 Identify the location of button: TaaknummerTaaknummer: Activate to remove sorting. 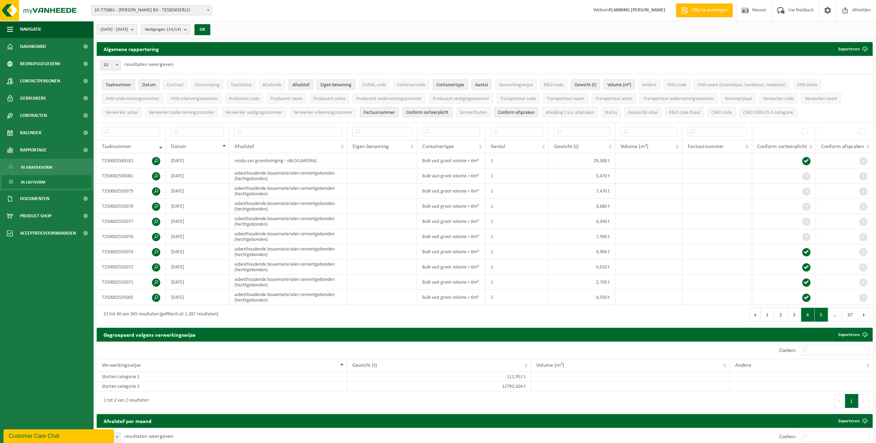
(118, 85).